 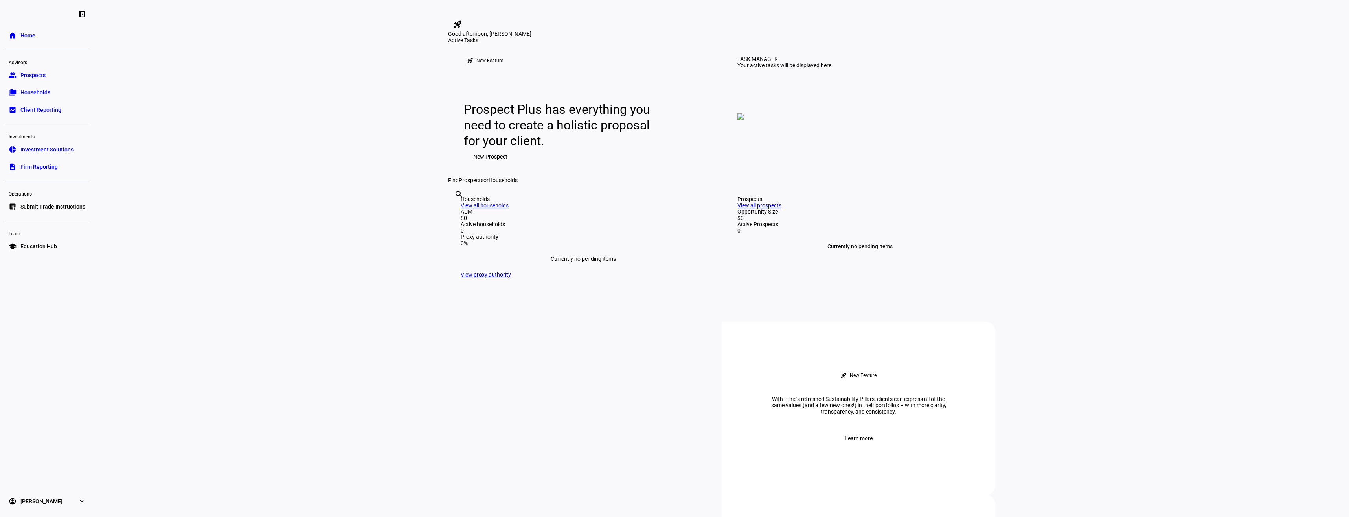 What do you see at coordinates (47, 193) in the screenshot?
I see `div: Operations` at bounding box center [47, 193].